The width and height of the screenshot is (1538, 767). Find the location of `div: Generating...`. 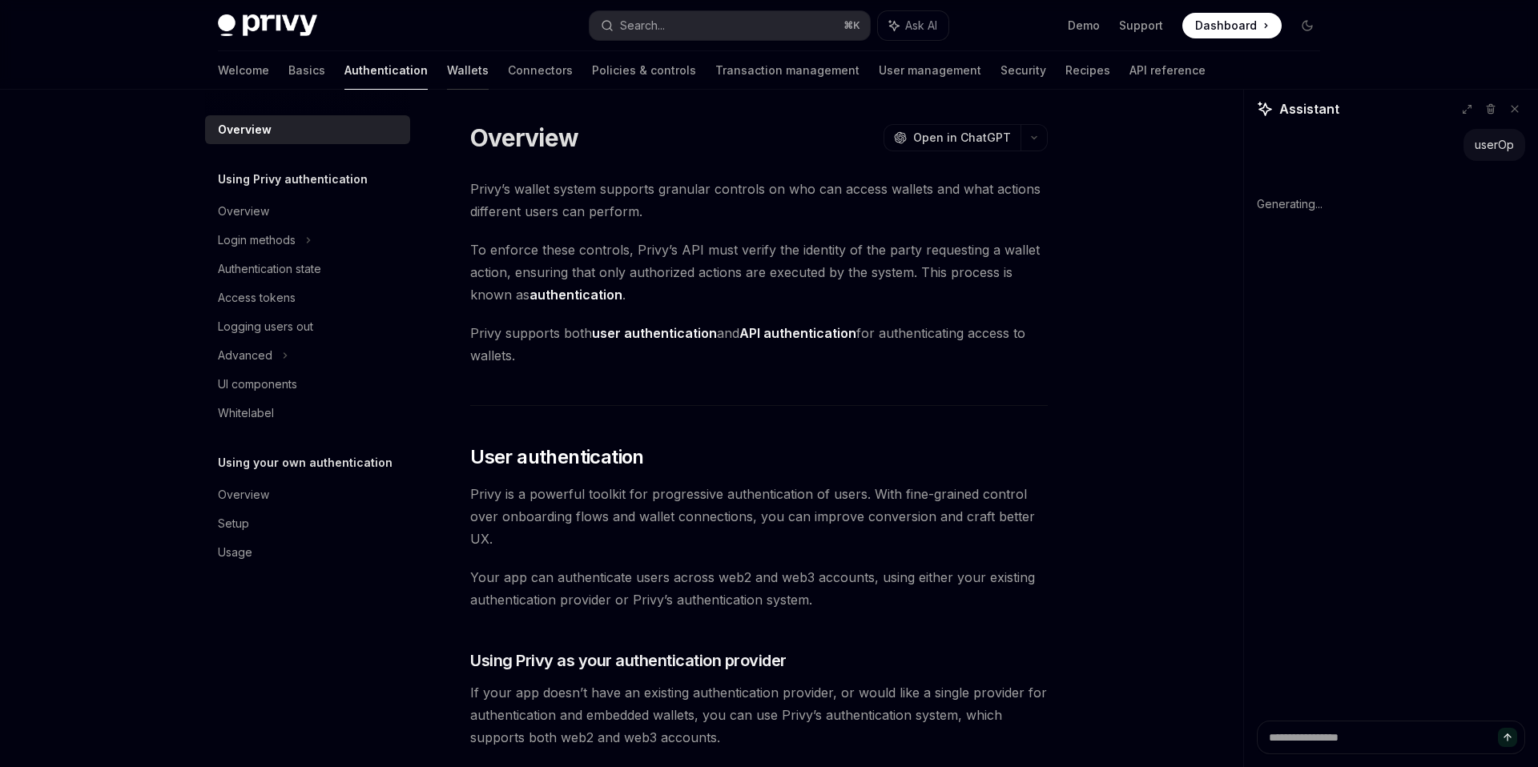

div: Generating... is located at coordinates (1391, 204).